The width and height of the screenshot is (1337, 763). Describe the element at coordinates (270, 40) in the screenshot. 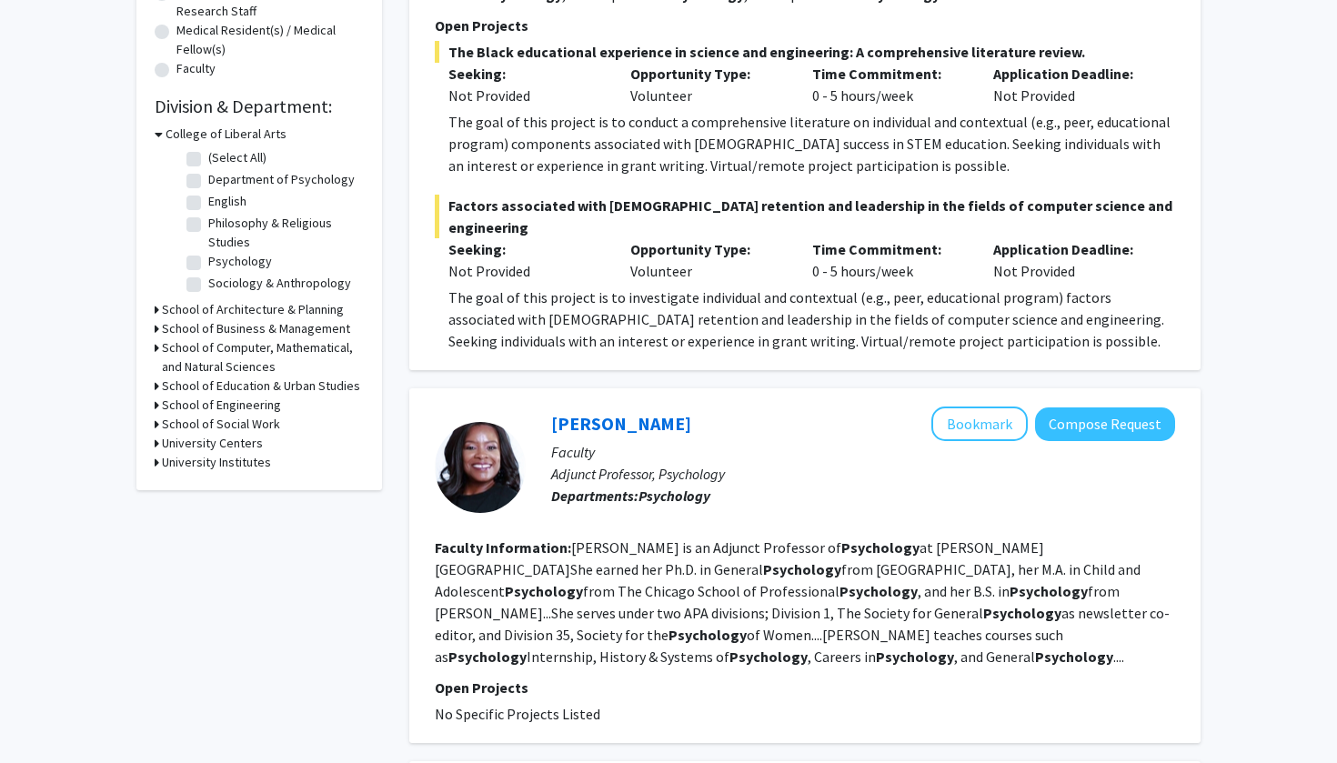

I see `label: Medical Resident(s) / Medical Fellow(s)` at that location.